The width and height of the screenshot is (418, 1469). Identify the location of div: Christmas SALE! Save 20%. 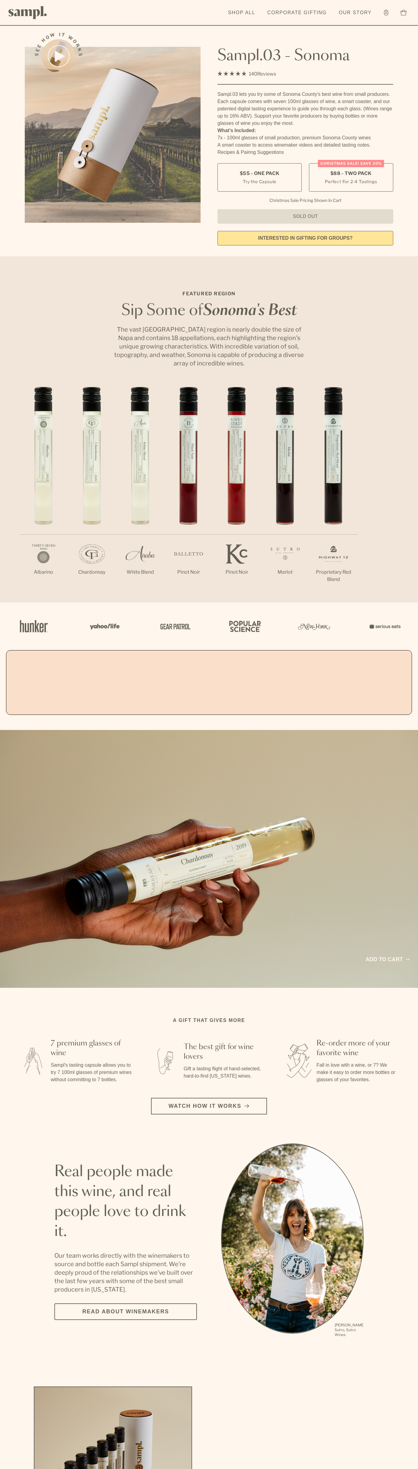
(351, 164).